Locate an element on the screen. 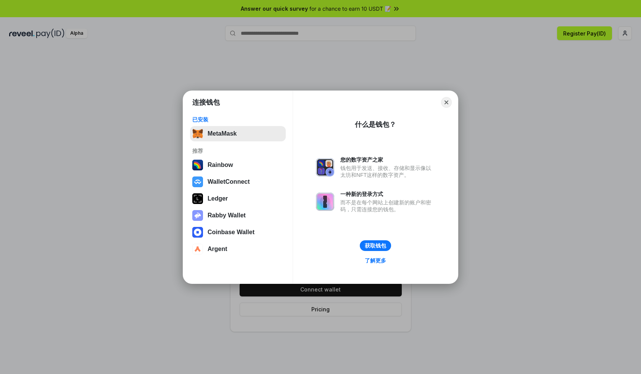  div: 获取钱包 is located at coordinates (376, 245).